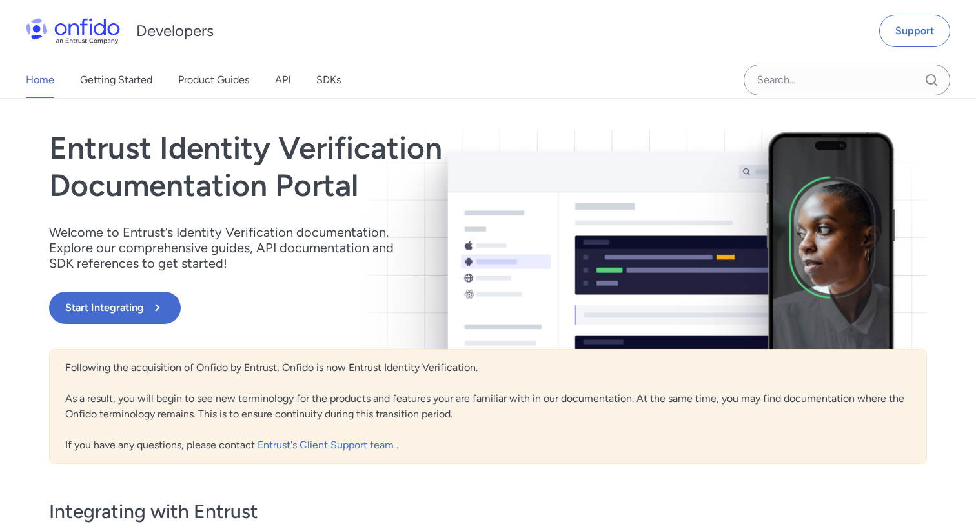 This screenshot has height=531, width=976. What do you see at coordinates (915, 31) in the screenshot?
I see `a: Support` at bounding box center [915, 31].